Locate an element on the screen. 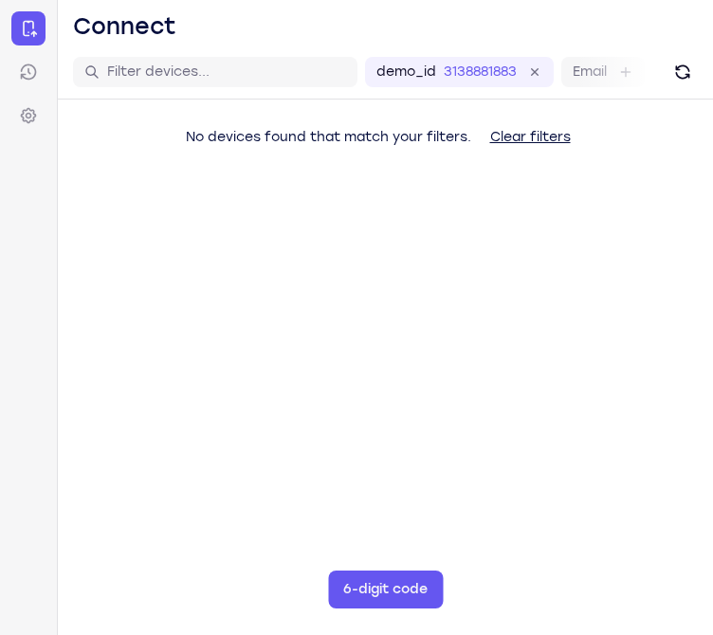 The image size is (713, 635). span: No devices found that match your filters. is located at coordinates (328, 137).